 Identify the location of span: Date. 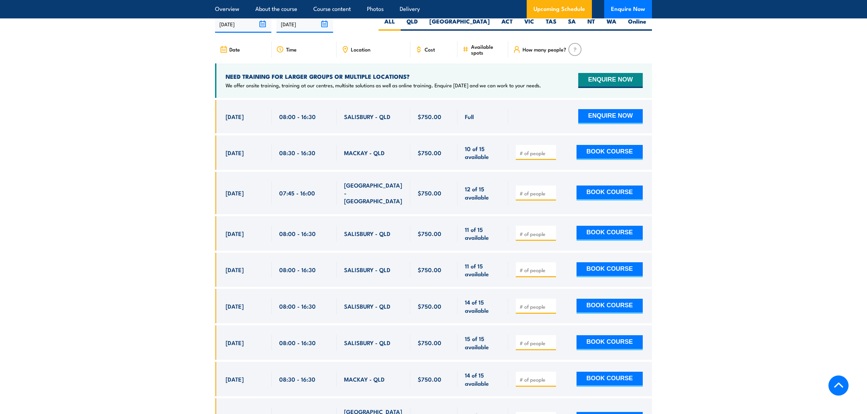
(235, 49).